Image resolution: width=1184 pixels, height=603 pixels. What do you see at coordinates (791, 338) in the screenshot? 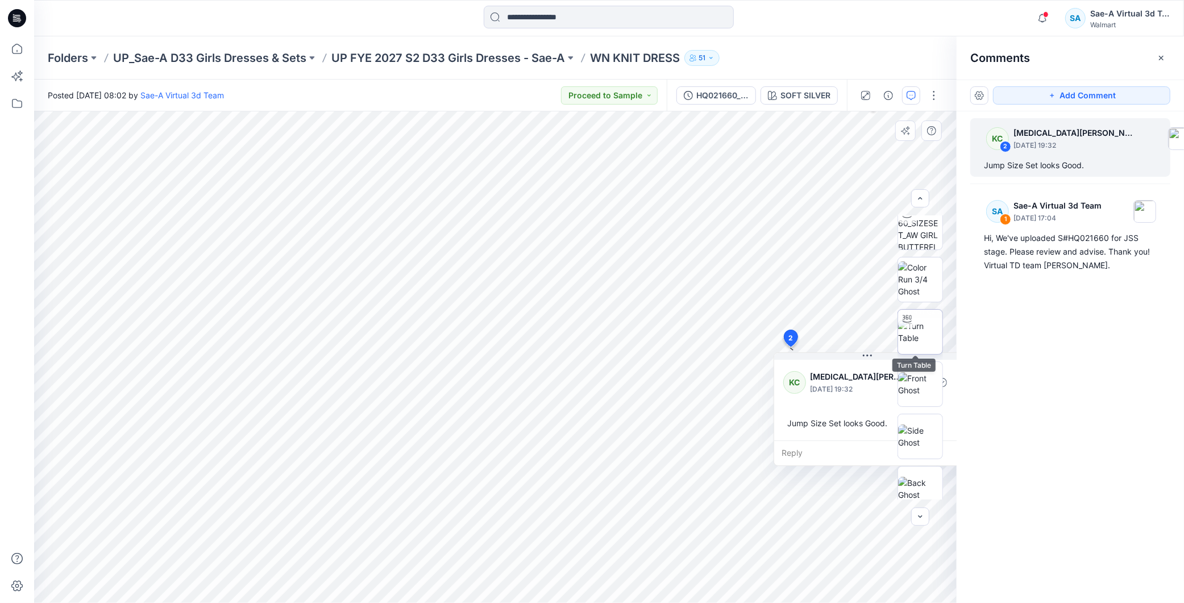
I see `span: 2` at bounding box center [791, 338].